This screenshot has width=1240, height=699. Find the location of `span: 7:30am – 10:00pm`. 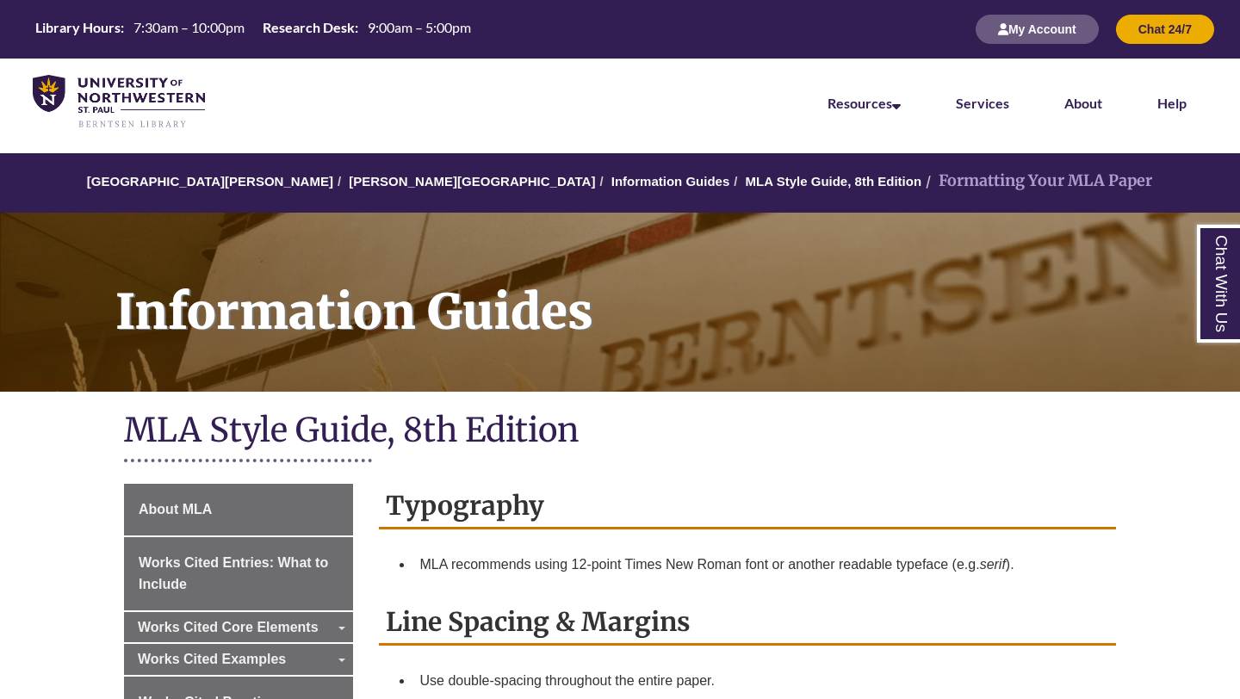

span: 7:30am – 10:00pm is located at coordinates (189, 27).